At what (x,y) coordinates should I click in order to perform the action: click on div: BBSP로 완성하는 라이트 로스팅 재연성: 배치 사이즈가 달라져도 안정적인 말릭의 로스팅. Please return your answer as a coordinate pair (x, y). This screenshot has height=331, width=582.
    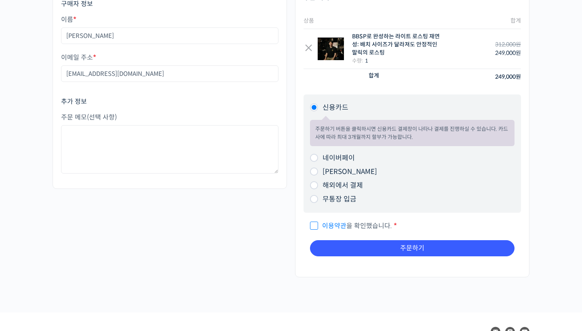
    Looking at the image, I should click on (396, 44).